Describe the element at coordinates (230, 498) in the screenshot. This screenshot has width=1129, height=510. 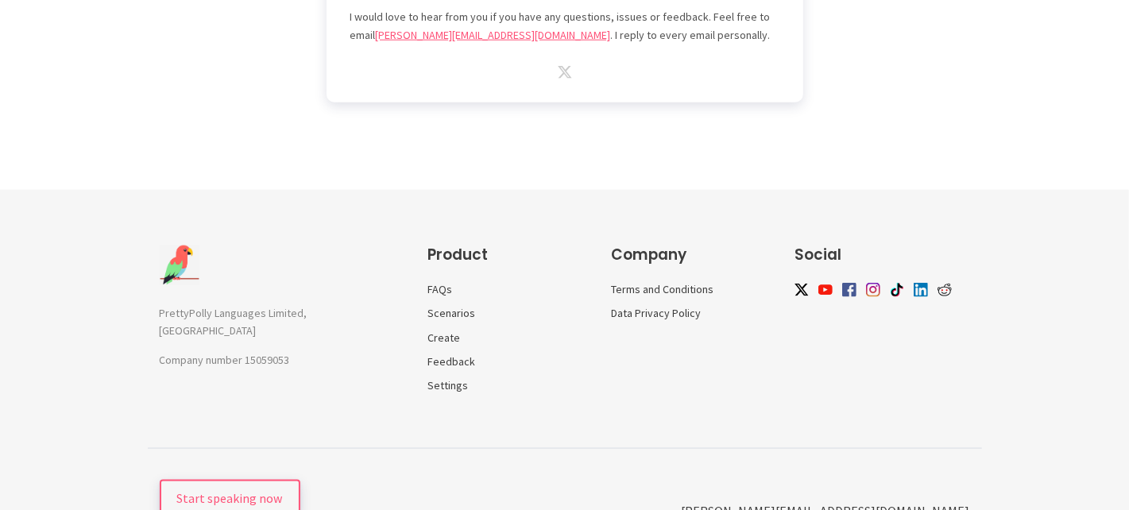
I see `span: Start speaking now` at that location.